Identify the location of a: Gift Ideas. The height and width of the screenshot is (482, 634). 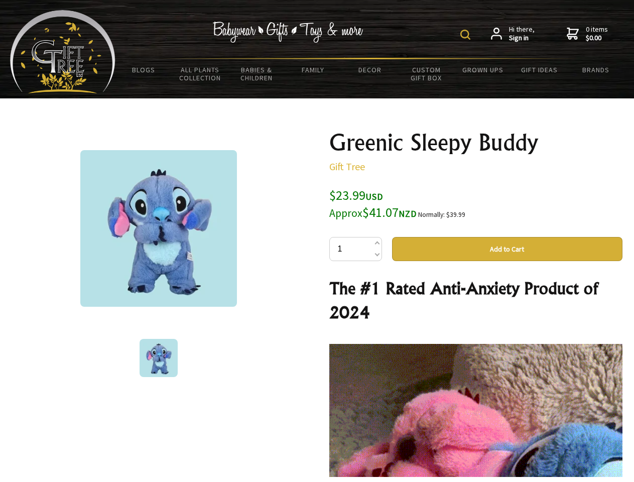
(539, 70).